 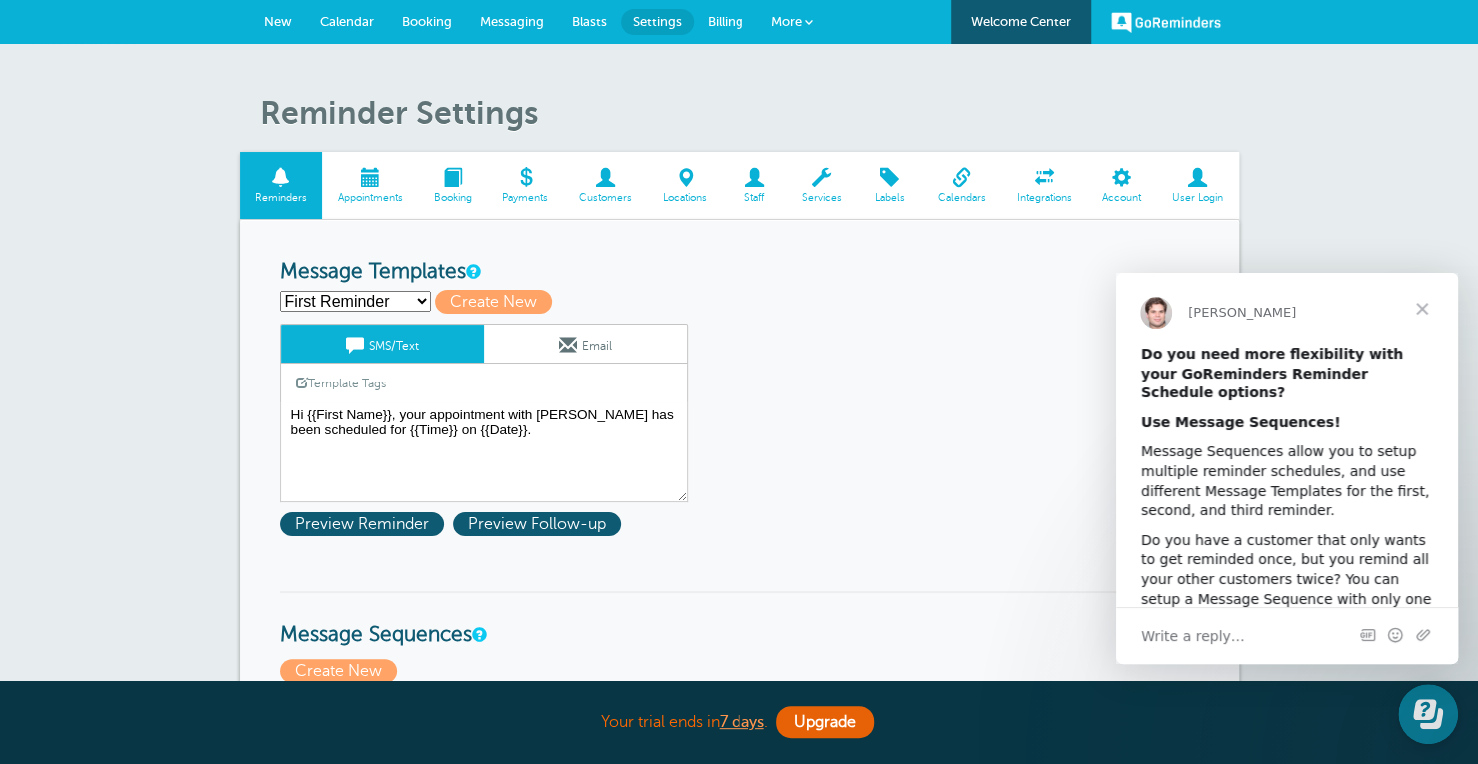 I want to click on span: Labels, so click(x=889, y=198).